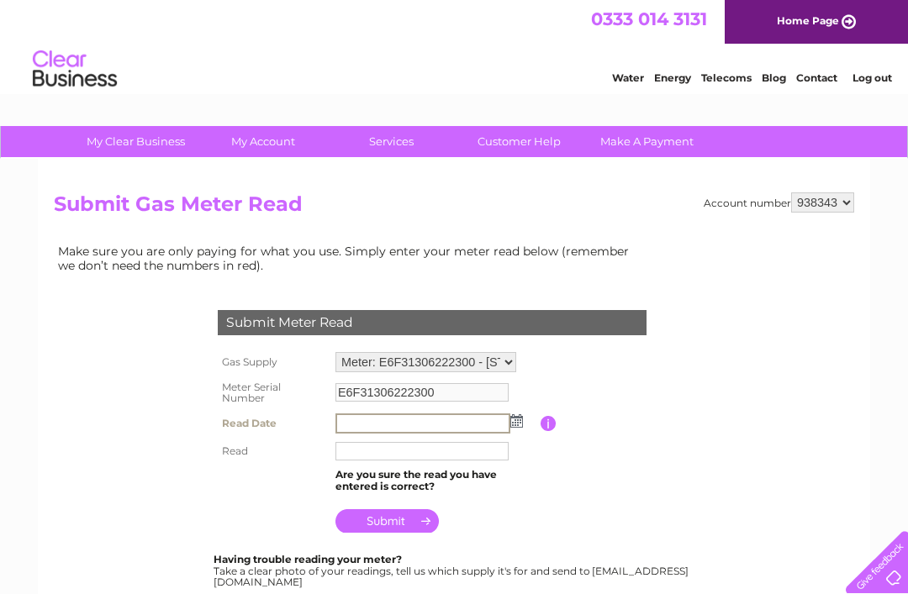 Image resolution: width=908 pixels, height=594 pixels. I want to click on th: Read, so click(272, 451).